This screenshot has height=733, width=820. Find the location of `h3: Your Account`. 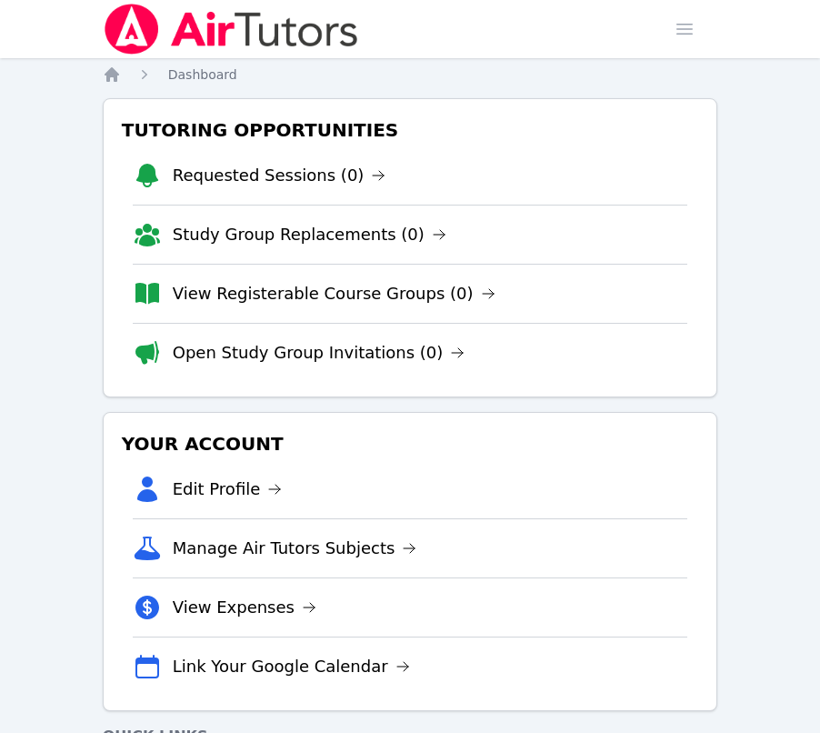

h3: Your Account is located at coordinates (410, 444).